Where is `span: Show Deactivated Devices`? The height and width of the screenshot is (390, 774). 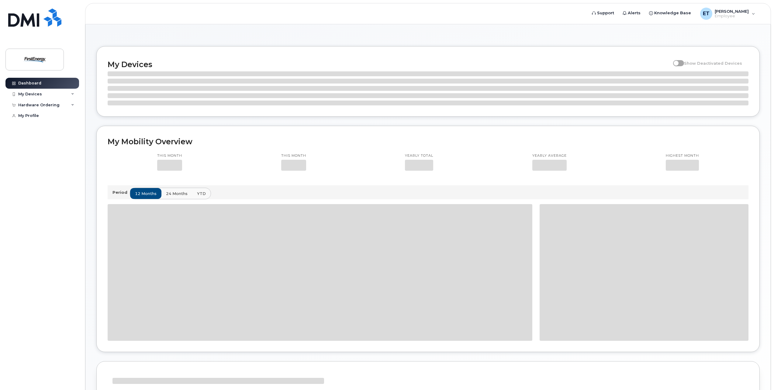 span: Show Deactivated Devices is located at coordinates (713, 63).